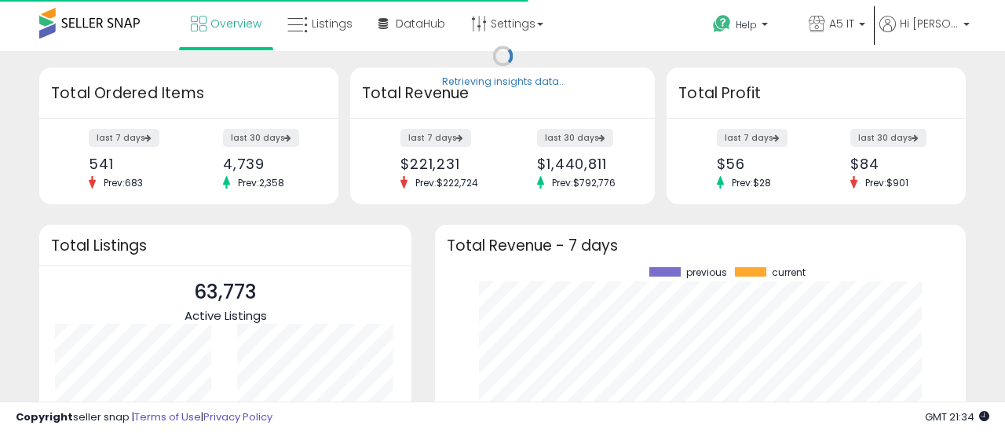  What do you see at coordinates (788, 272) in the screenshot?
I see `span: current` at bounding box center [788, 272].